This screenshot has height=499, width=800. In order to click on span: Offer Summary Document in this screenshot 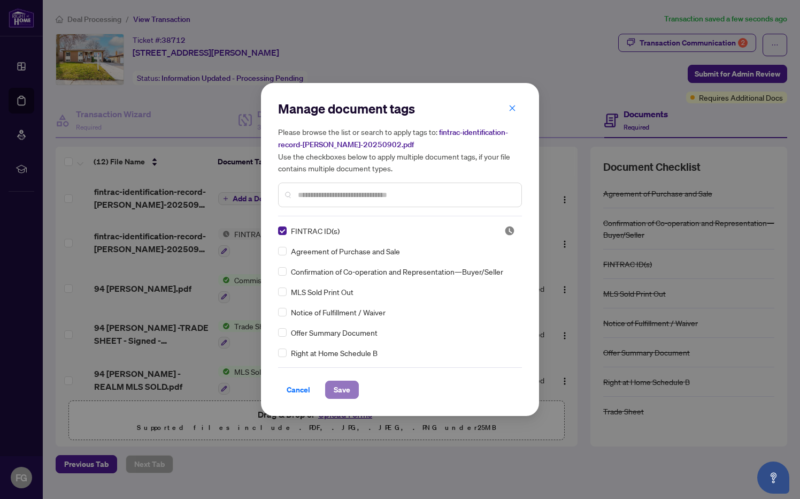, I will do `click(334, 332)`.